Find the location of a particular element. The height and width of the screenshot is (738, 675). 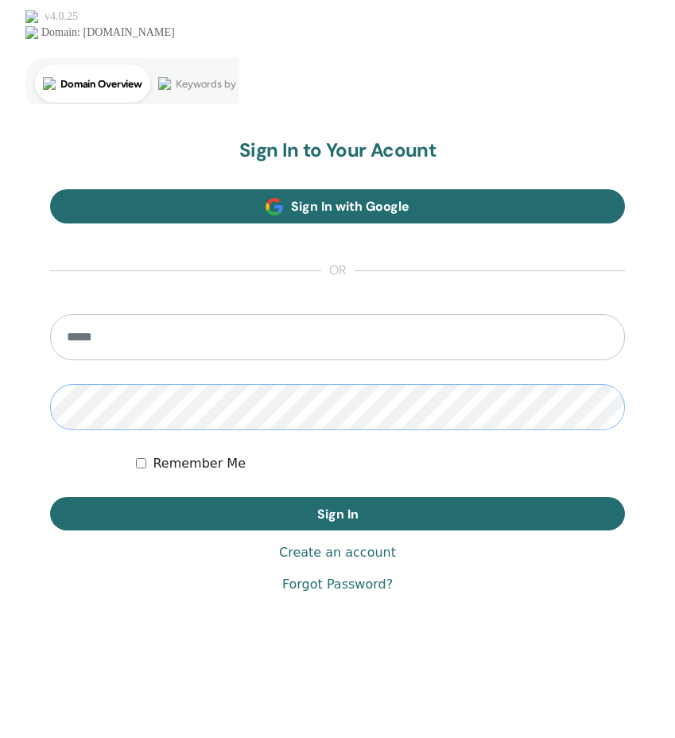

img: tab_domain_overview_orange.svg is located at coordinates (49, 99).